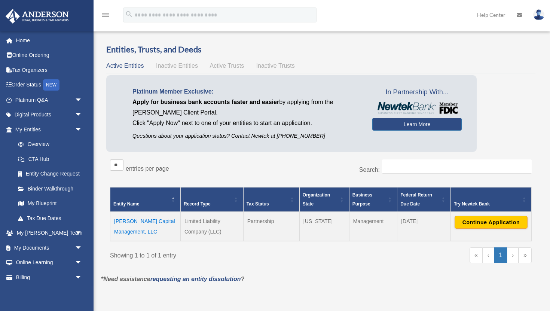 The image size is (550, 311). What do you see at coordinates (196, 279) in the screenshot?
I see `a: requesting an entity dissolution` at bounding box center [196, 279].